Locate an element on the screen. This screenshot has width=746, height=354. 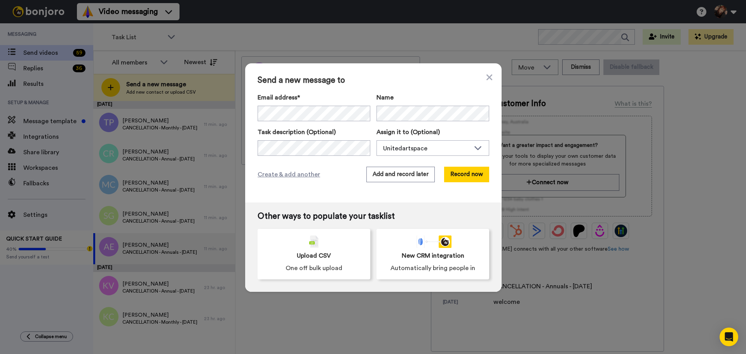
span: Other ways to populate your tasklist is located at coordinates (373, 216).